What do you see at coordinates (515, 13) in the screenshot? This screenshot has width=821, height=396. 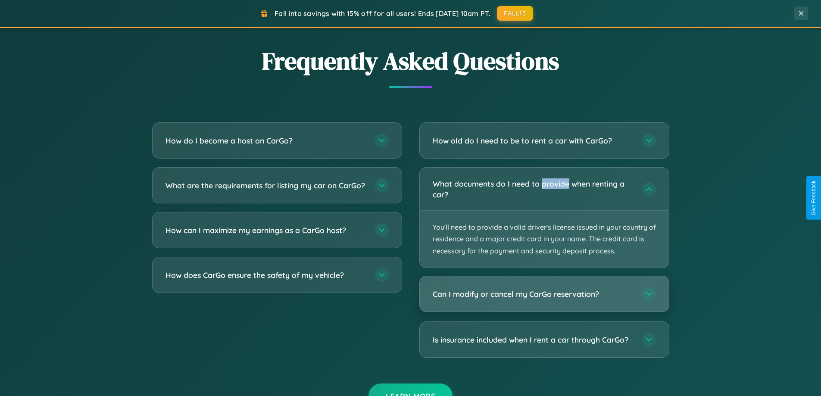 I see `button: FALL15` at bounding box center [515, 13].